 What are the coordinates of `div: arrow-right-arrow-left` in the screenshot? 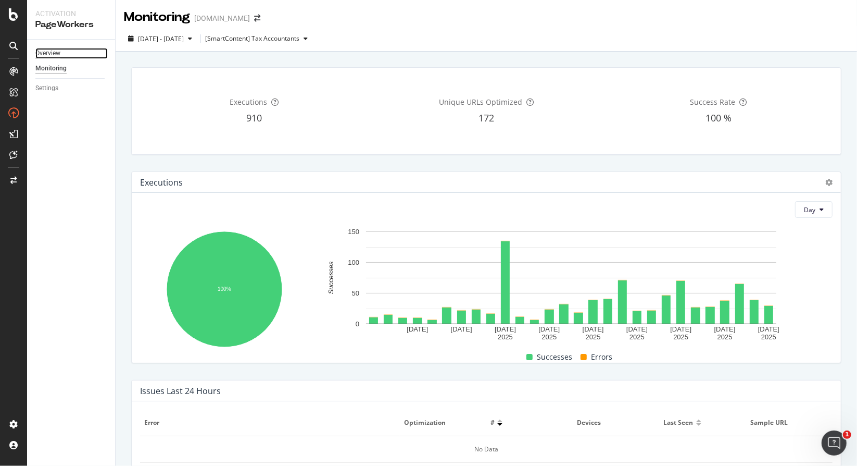 It's located at (257, 18).